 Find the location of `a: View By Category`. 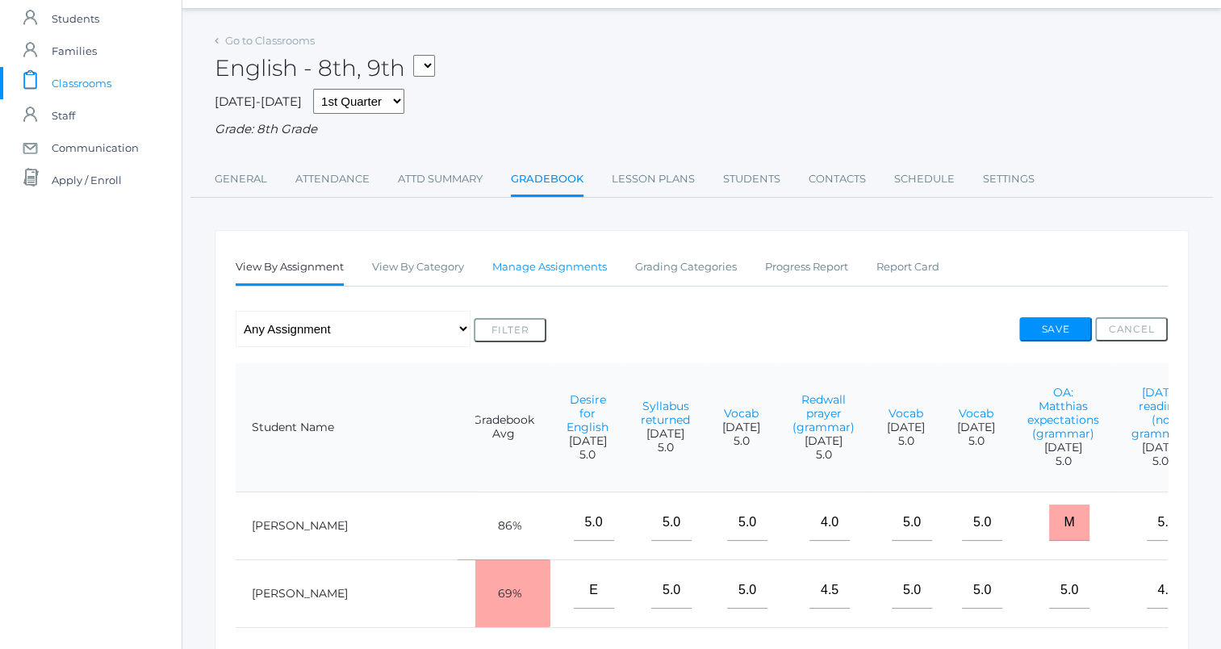

a: View By Category is located at coordinates (418, 267).